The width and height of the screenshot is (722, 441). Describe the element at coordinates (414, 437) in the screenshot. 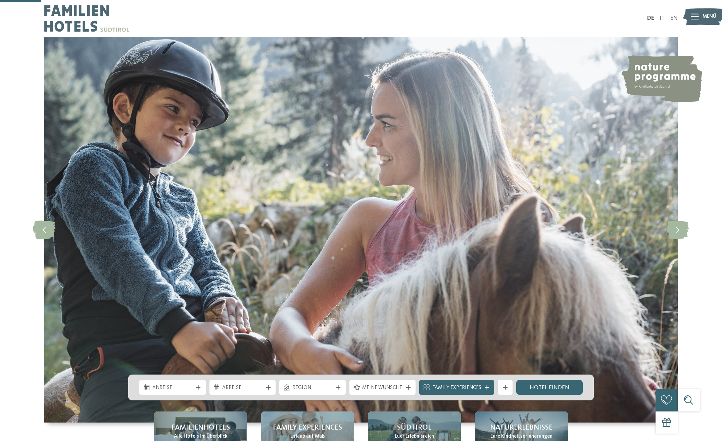

I see `span: Euer Erlebnisreich` at that location.